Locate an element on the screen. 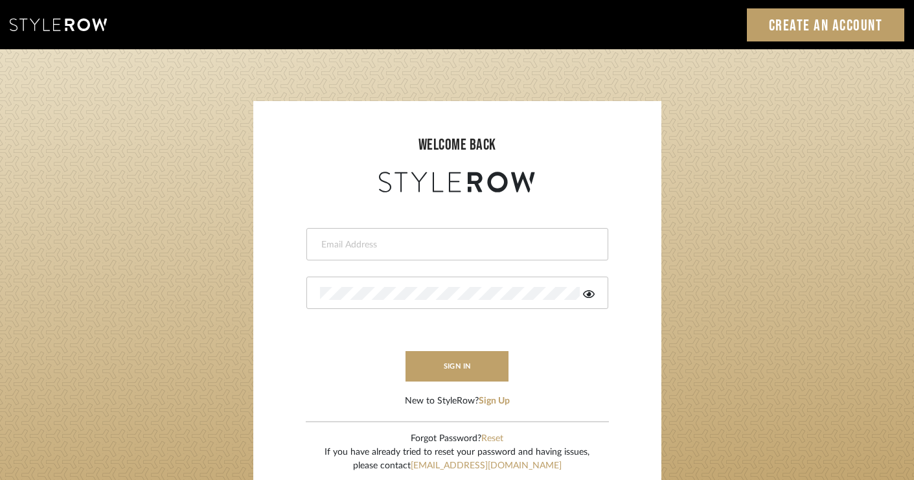 The image size is (914, 480). button: sign in is located at coordinates (457, 366).